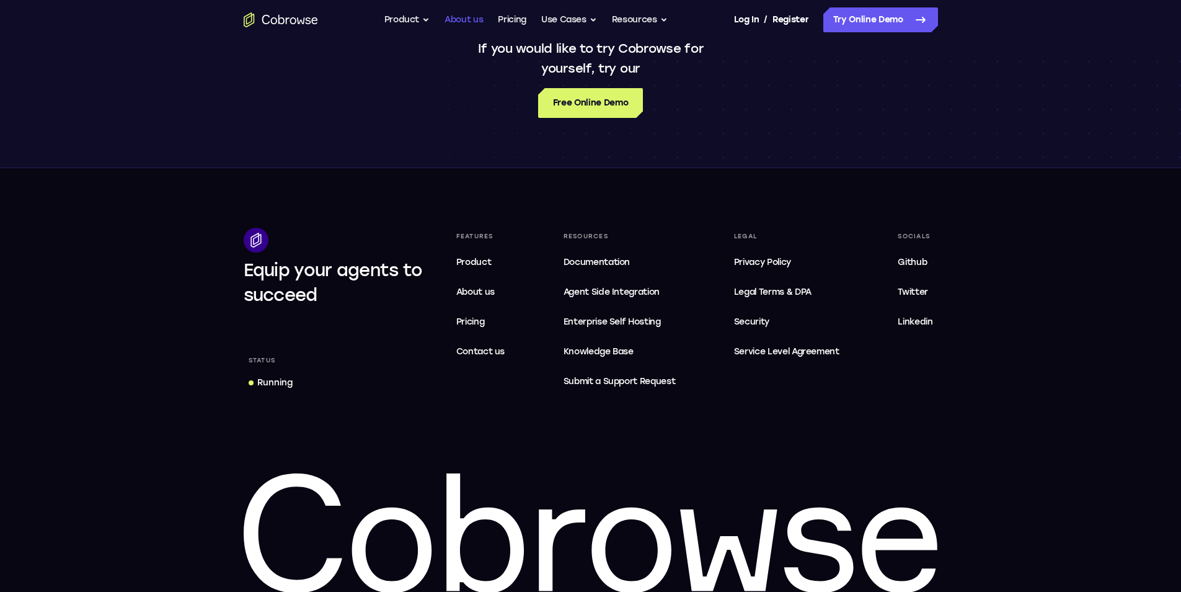  Describe the element at coordinates (597, 262) in the screenshot. I see `span: Documentation` at that location.